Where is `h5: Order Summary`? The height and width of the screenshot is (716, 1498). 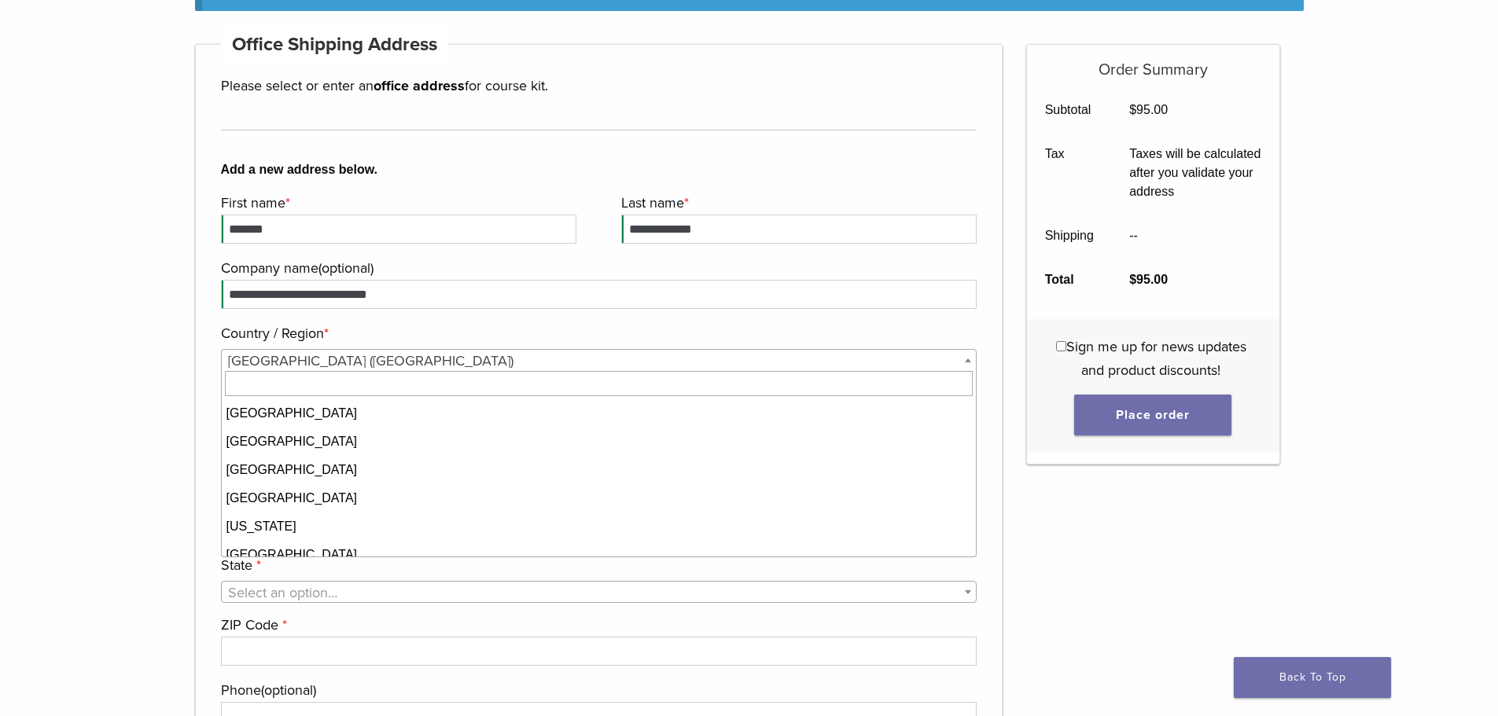 h5: Order Summary is located at coordinates (1153, 62).